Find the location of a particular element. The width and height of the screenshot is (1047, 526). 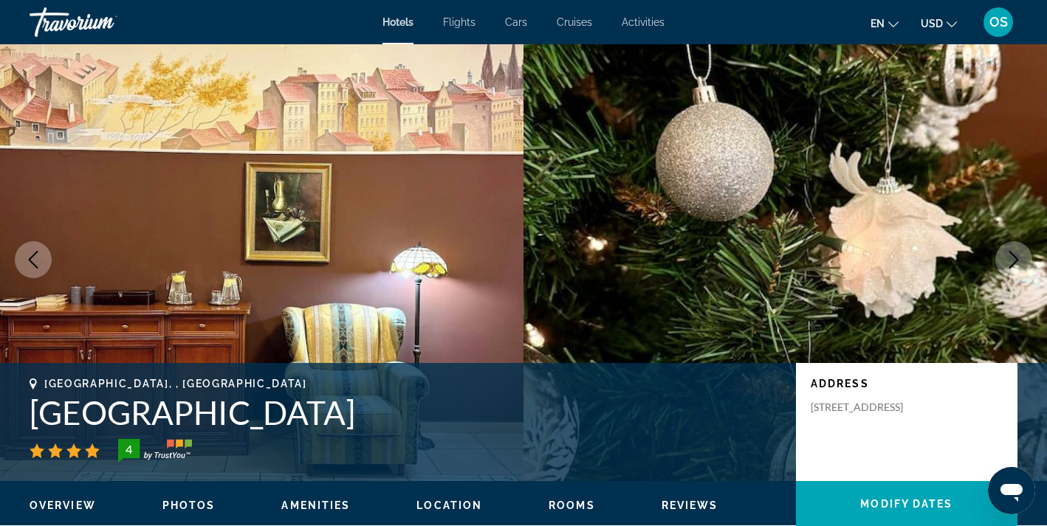

span: USD is located at coordinates (931, 24).